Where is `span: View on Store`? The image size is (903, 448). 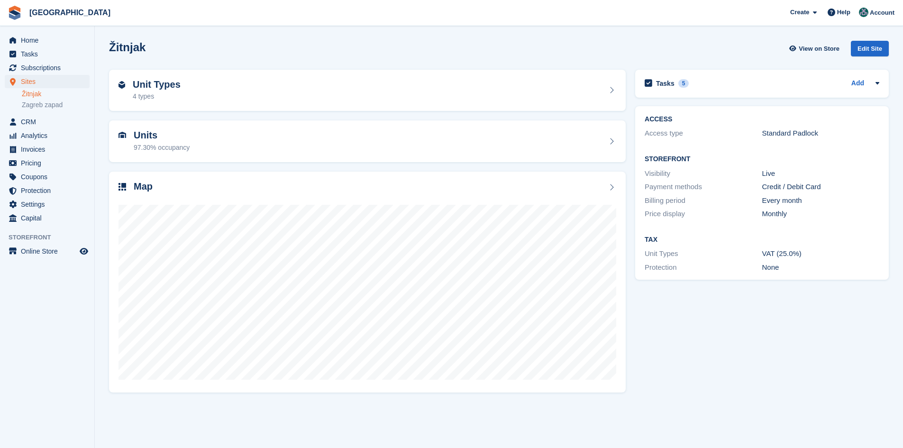 span: View on Store is located at coordinates (819, 49).